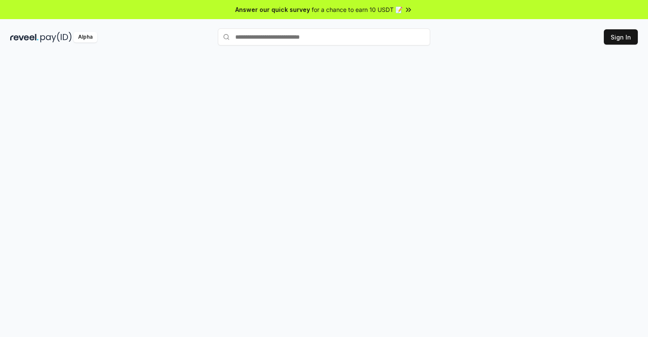 Image resolution: width=648 pixels, height=337 pixels. Describe the element at coordinates (24, 37) in the screenshot. I see `img: reveel_dark` at that location.